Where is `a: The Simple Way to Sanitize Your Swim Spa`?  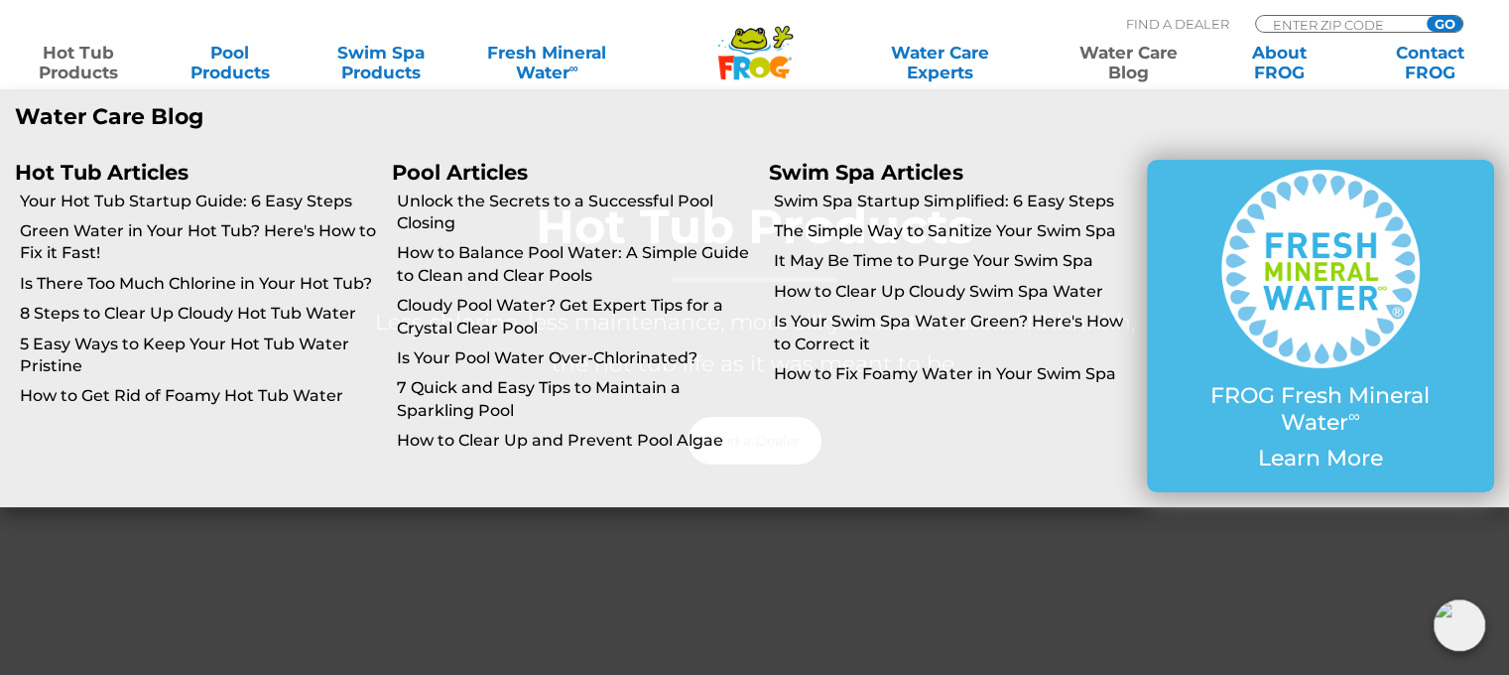 a: The Simple Way to Sanitize Your Swim Spa is located at coordinates (952, 231).